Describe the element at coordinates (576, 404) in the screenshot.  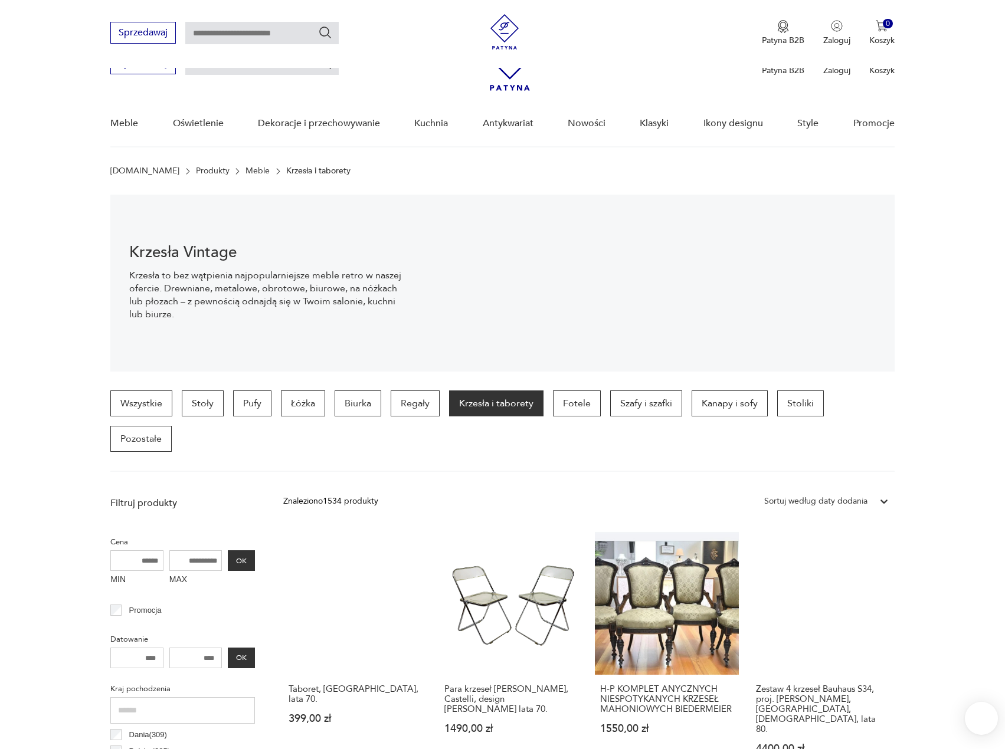
I see `p: Fotele` at that location.